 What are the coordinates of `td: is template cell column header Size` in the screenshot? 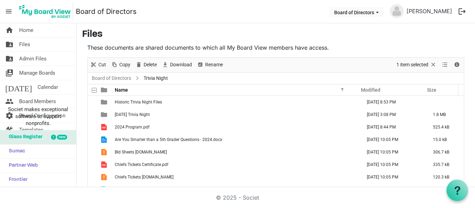 It's located at (445, 102).